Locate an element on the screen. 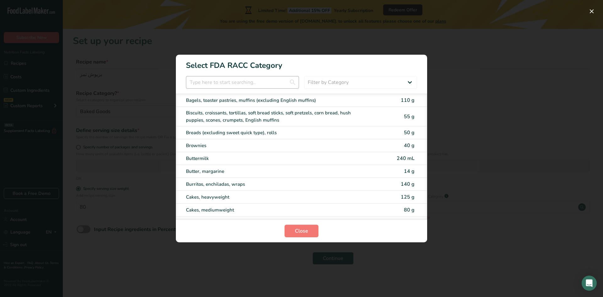  span: 240 mL is located at coordinates (405, 158).